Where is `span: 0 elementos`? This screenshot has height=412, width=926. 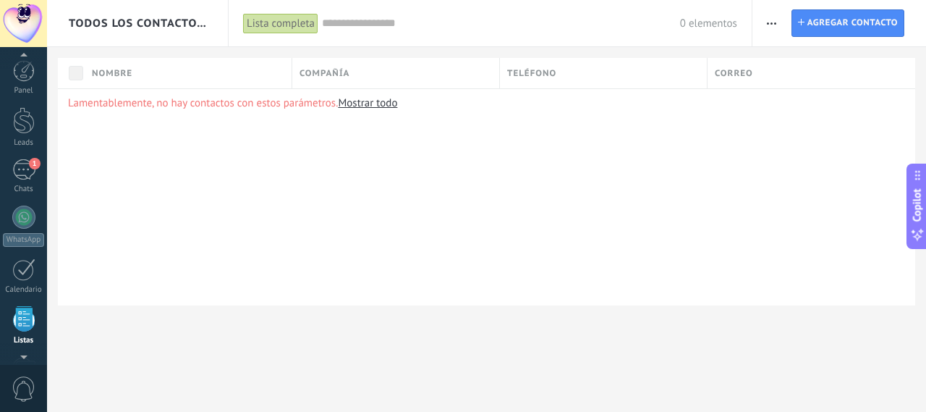
span: 0 elementos is located at coordinates (708, 23).